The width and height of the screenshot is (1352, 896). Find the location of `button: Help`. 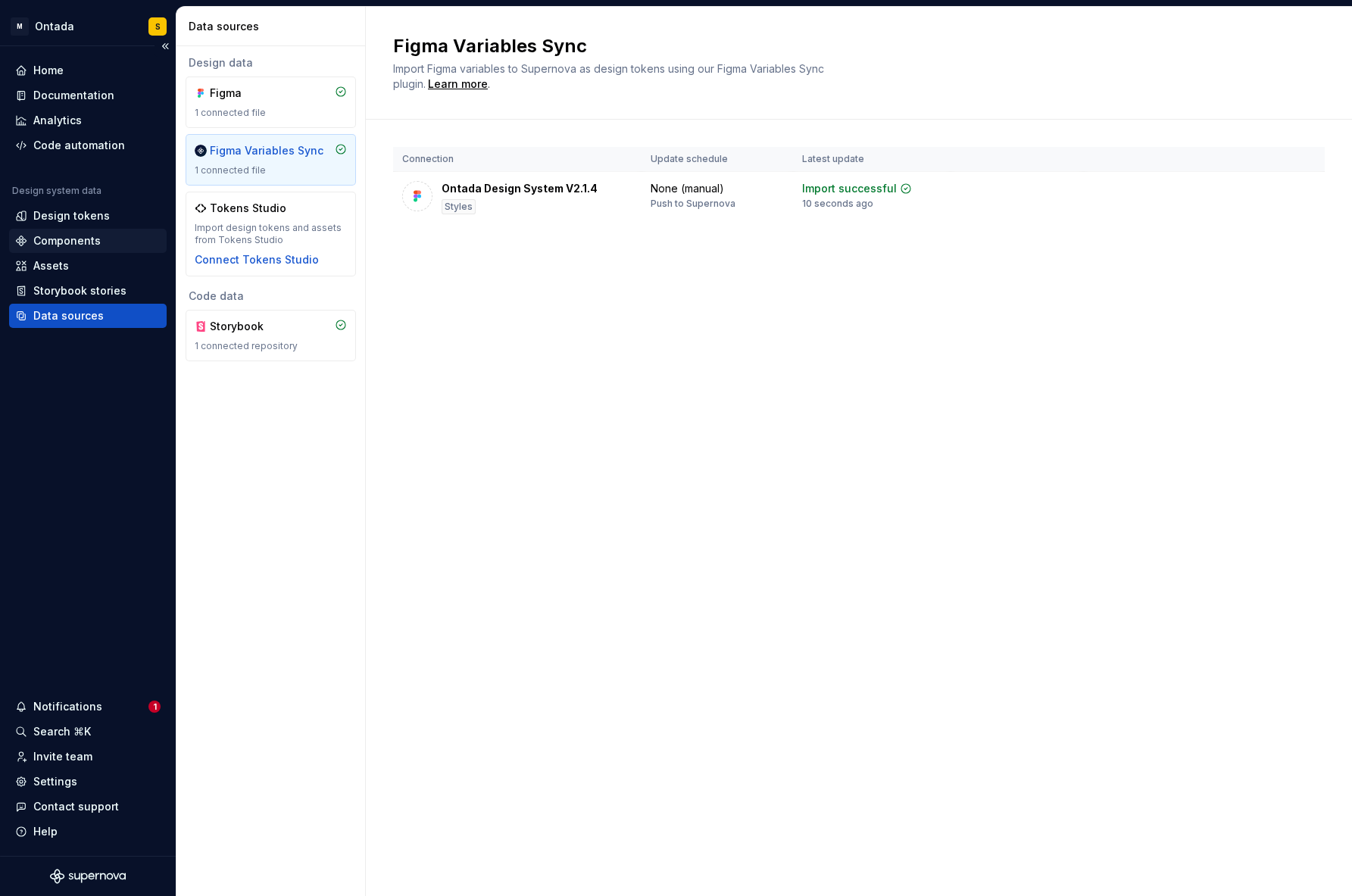

button: Help is located at coordinates (87, 831).